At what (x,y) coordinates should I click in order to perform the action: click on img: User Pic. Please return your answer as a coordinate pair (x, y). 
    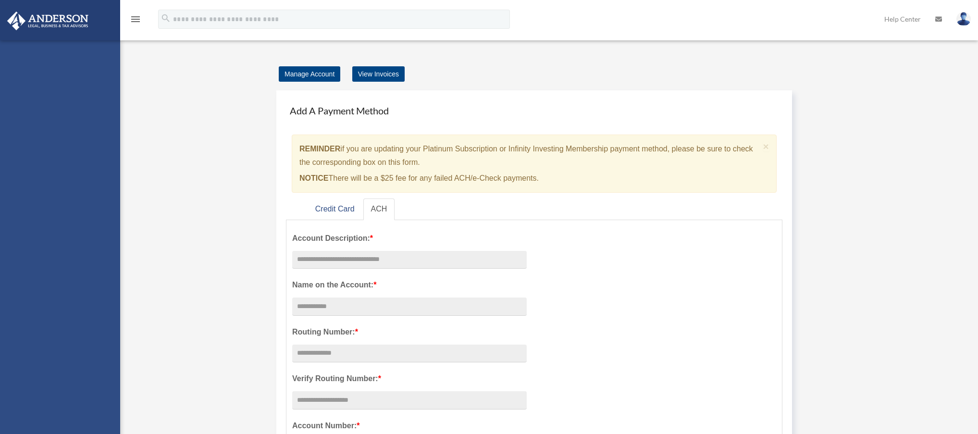
    Looking at the image, I should click on (963, 19).